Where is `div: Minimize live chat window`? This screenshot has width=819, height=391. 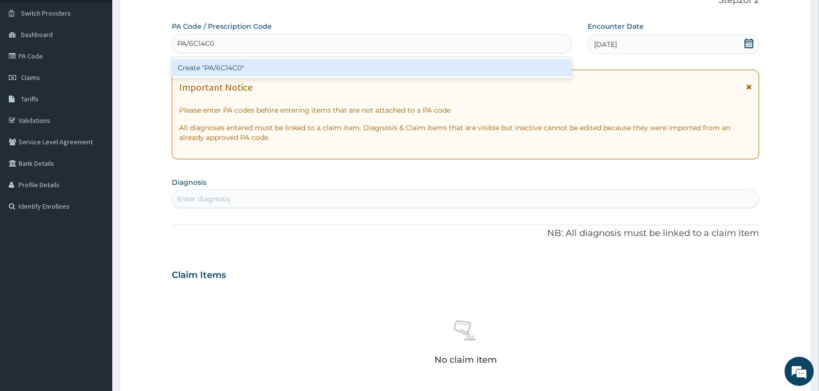
div: Minimize live chat window is located at coordinates (172, 17).